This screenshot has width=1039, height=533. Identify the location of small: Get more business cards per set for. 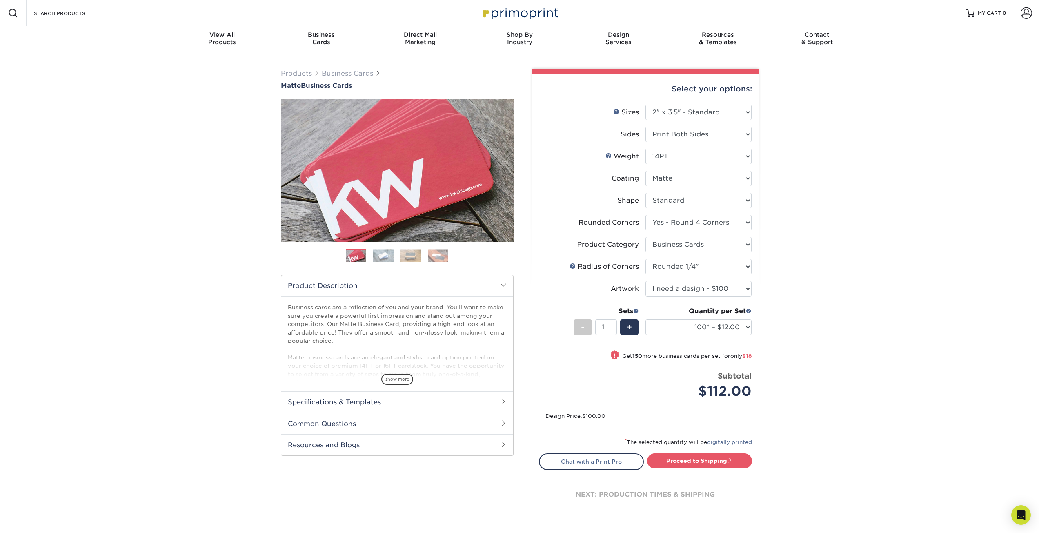
(687, 357).